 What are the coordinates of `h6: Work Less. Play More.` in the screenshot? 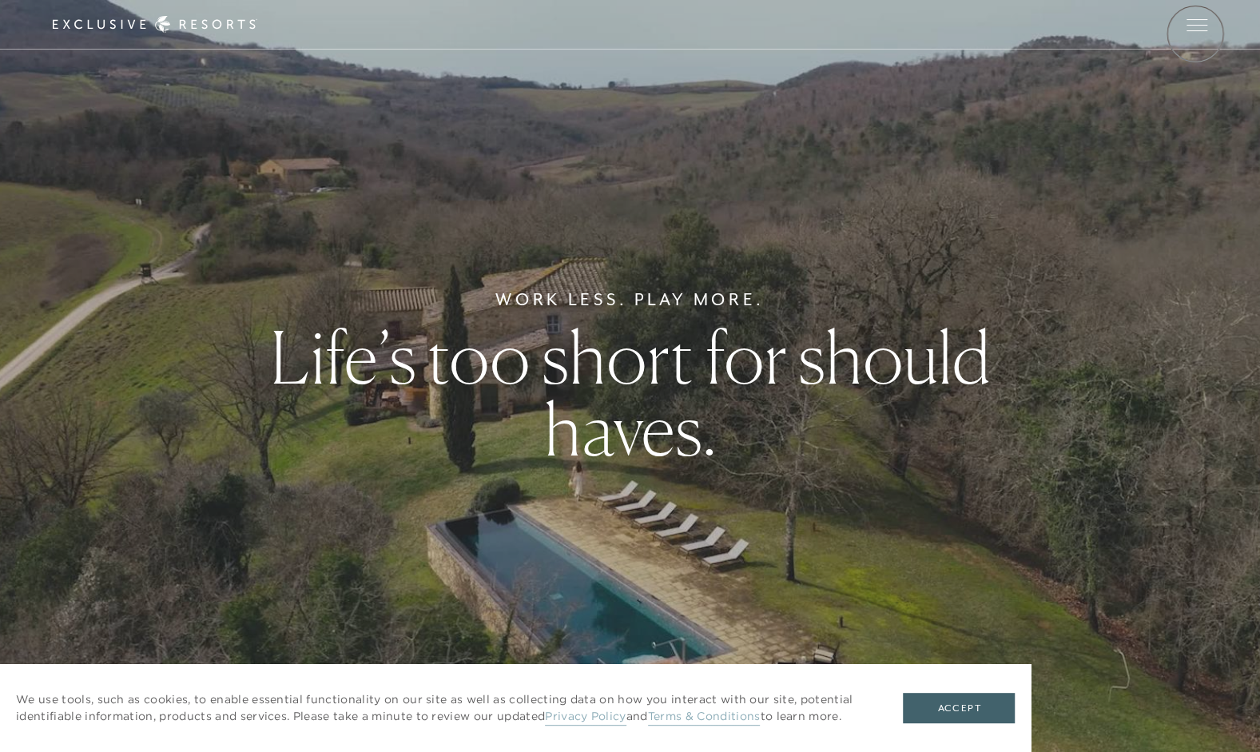 It's located at (630, 300).